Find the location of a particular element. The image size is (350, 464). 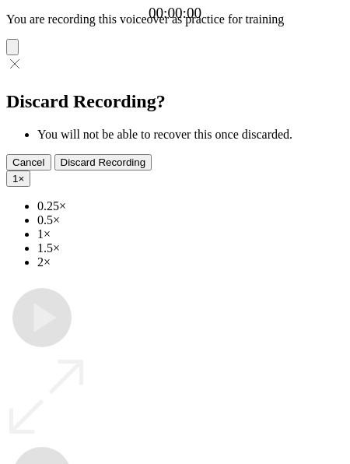

p: You are recording this voiceover as practice for training is located at coordinates (175, 19).